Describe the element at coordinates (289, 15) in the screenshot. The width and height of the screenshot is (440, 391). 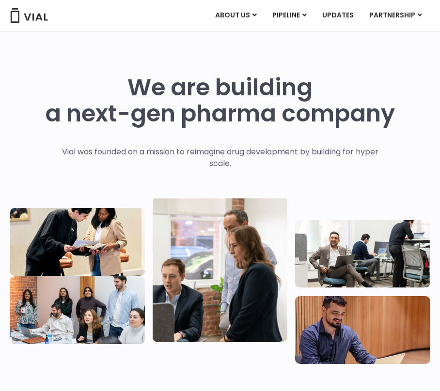
I see `a: PIPELINEMenu Toggle` at that location.